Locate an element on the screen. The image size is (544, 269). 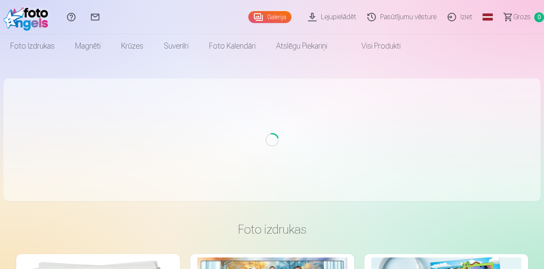
a: Galerija is located at coordinates (270, 17).